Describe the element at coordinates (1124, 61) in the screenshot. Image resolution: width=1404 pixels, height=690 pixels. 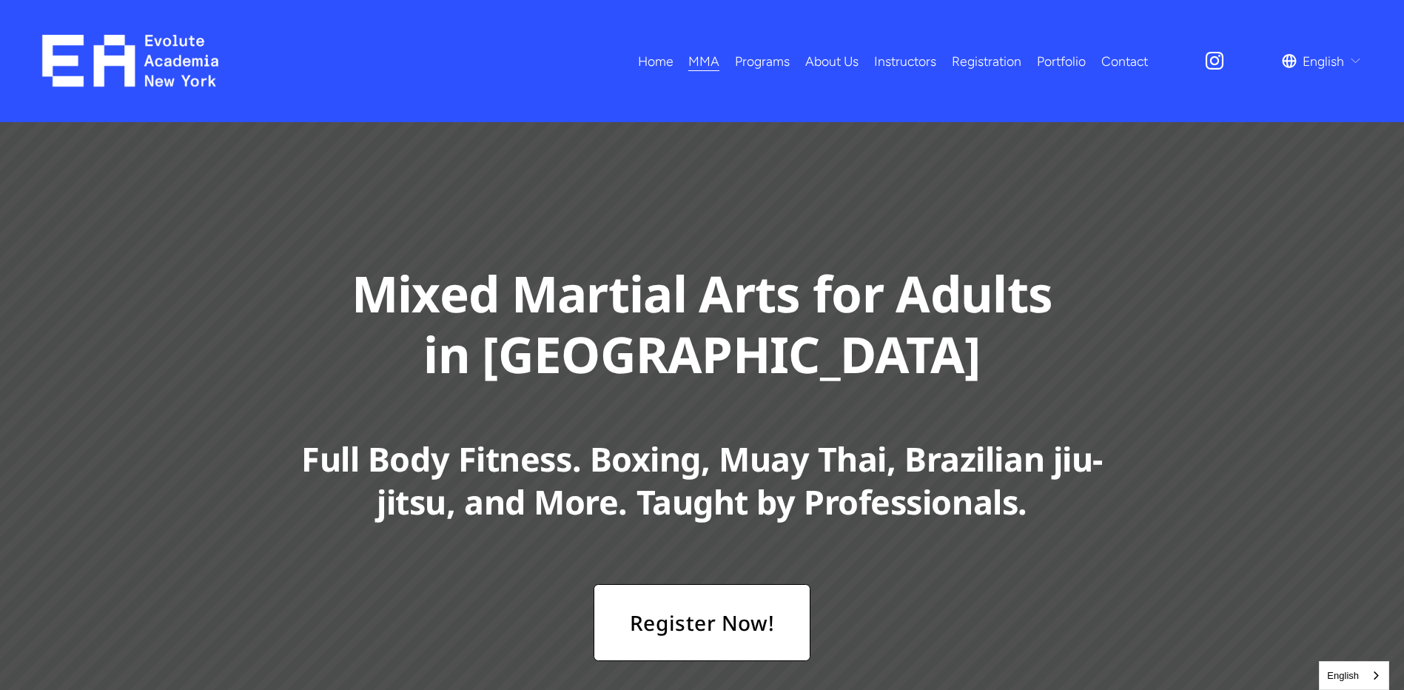
I see `a: Contact` at that location.